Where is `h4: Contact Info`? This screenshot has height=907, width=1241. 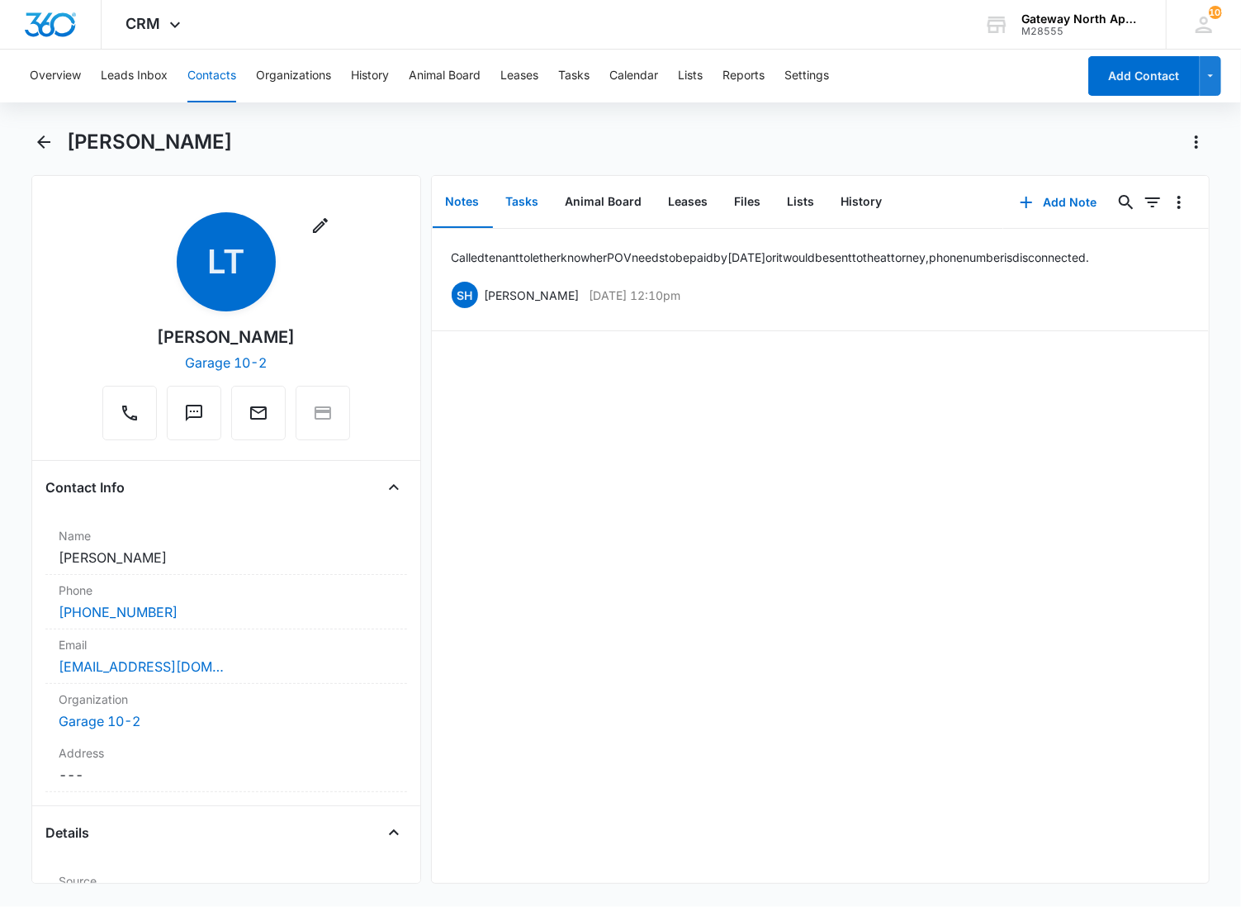 h4: Contact Info is located at coordinates (85, 487).